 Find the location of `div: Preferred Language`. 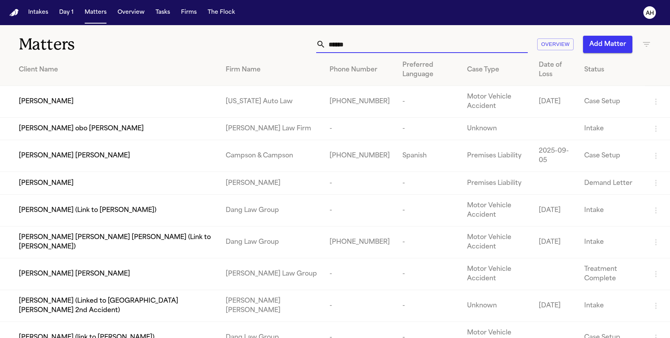

div: Preferred Language is located at coordinates (429, 70).